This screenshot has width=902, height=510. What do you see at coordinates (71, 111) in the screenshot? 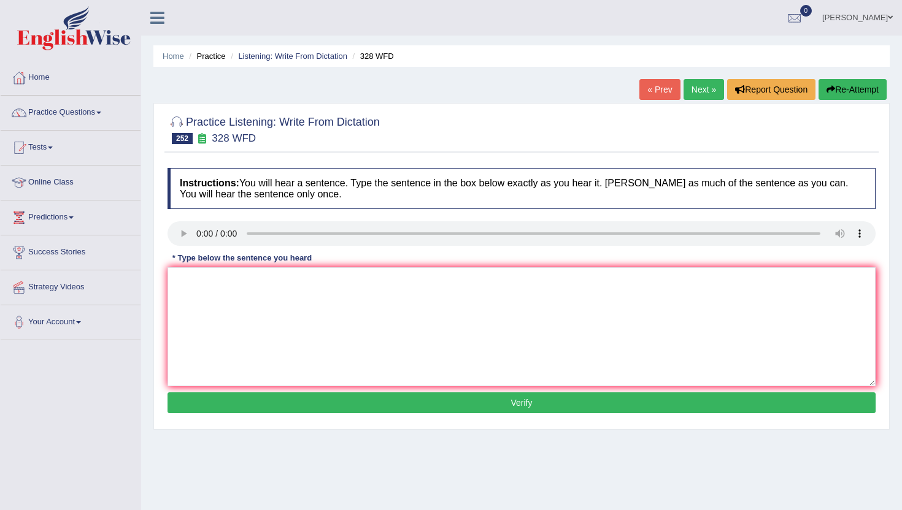
I see `a: Practice Questions` at bounding box center [71, 111].